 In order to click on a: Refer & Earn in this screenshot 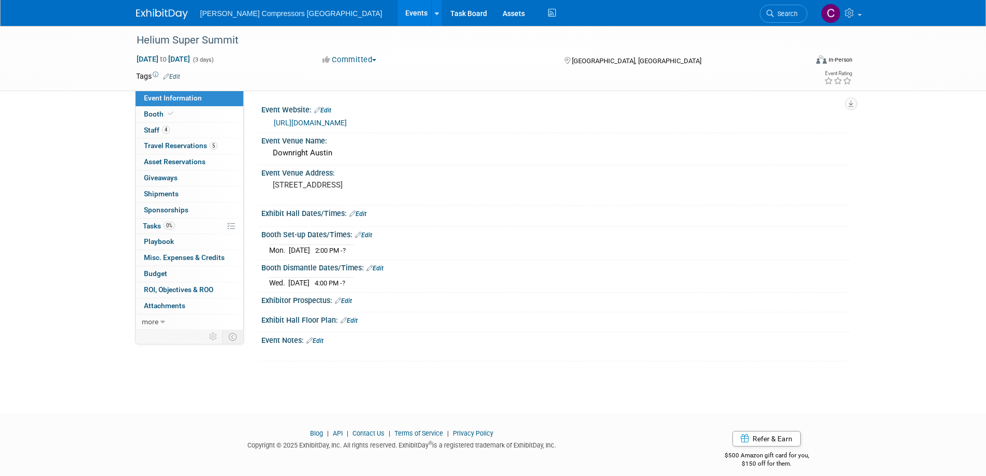, I will do `click(767, 438)`.